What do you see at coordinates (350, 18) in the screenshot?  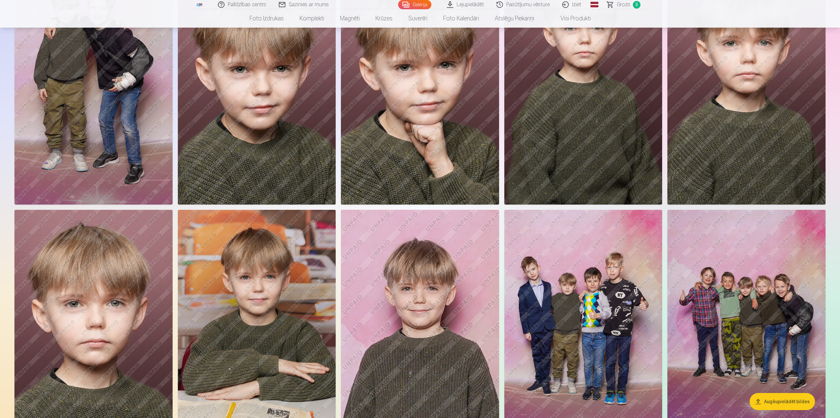 I see `a: Magnēti` at bounding box center [350, 18].